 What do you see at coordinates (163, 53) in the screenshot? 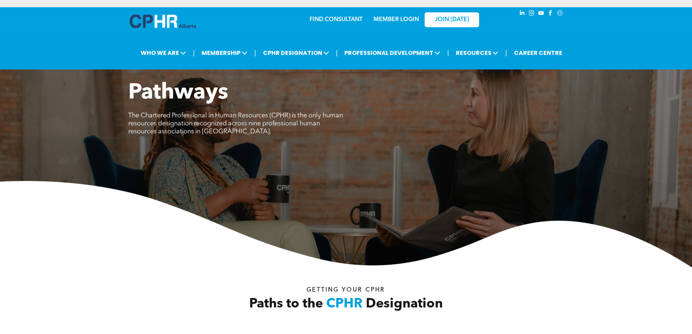
I see `span: WHO WE ARE` at bounding box center [163, 53].